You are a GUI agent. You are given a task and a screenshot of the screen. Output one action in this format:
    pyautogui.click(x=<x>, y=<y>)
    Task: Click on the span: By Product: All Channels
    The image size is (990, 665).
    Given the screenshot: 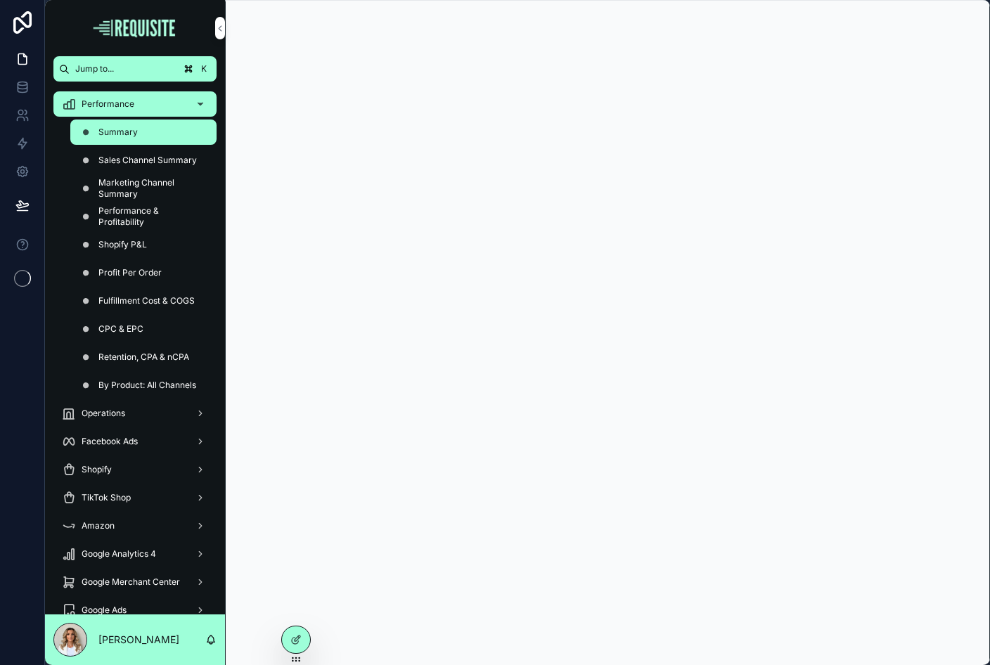 What is the action you would take?
    pyautogui.click(x=147, y=385)
    